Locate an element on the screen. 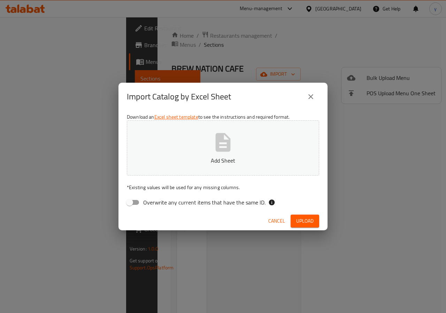  span: Overwrite any current items that have the same ID. is located at coordinates (204, 202).